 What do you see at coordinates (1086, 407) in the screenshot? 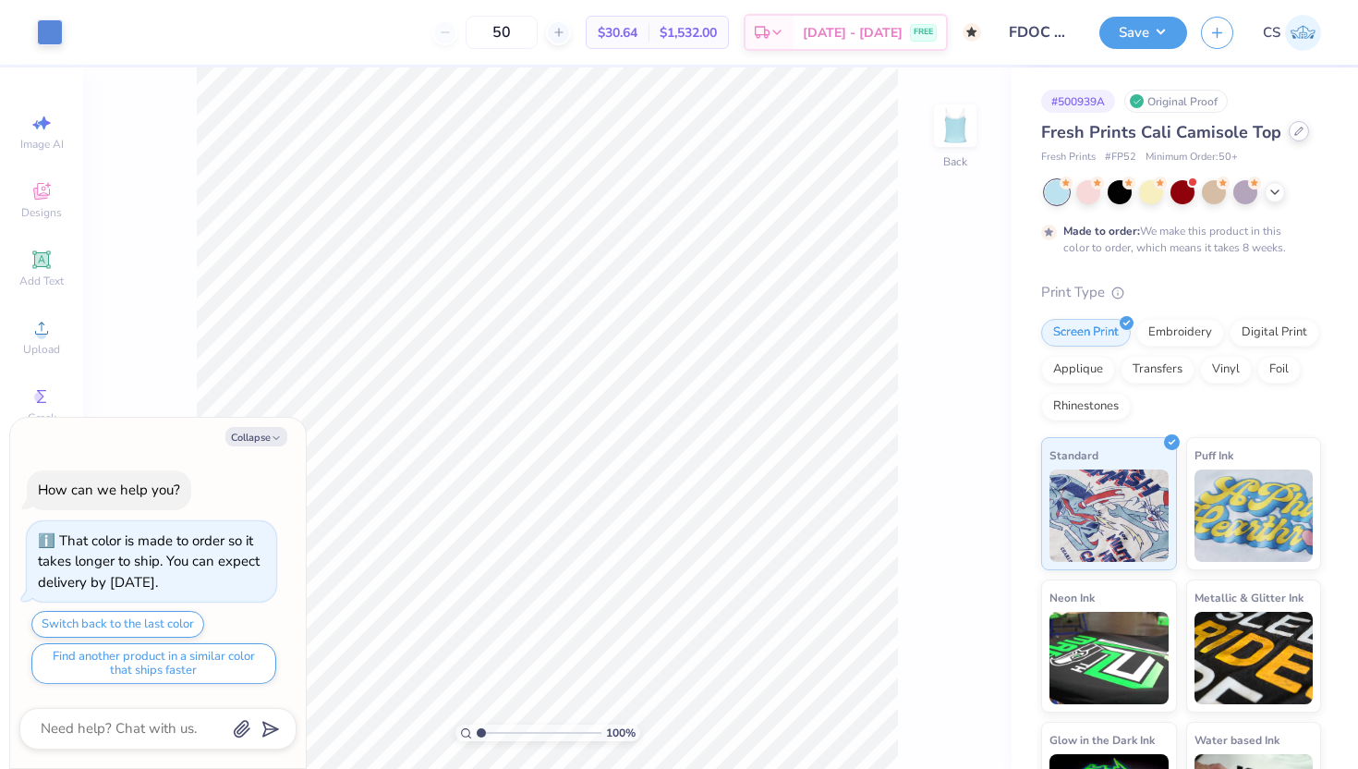
I see `div: Rhinestones` at bounding box center [1086, 407].